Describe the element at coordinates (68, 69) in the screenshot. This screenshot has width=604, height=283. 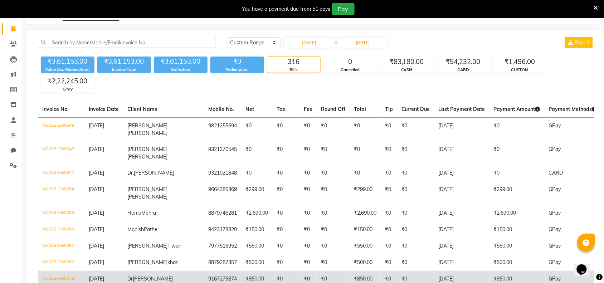
I see `div: Value (Ex. Redemption)` at that location.